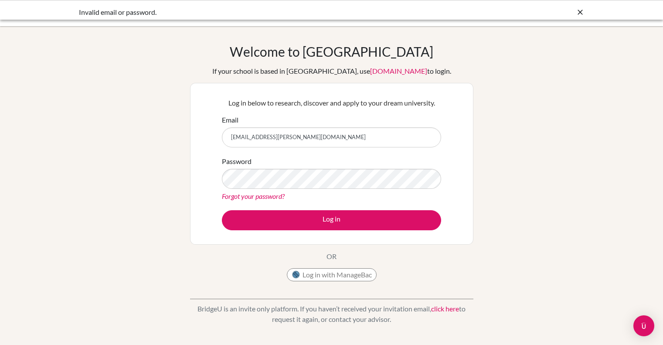  Describe the element at coordinates (331, 103) in the screenshot. I see `p: Log in below to research, discover and apply to your dream university.` at that location.